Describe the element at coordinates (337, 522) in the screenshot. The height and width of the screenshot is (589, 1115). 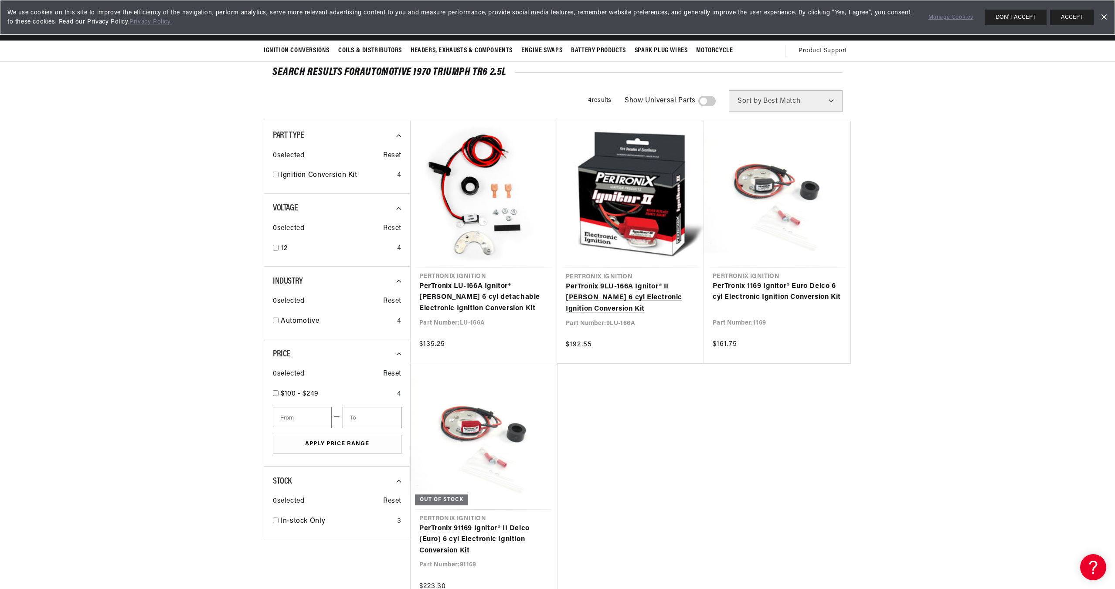
I see `a: In-stock Only` at that location.